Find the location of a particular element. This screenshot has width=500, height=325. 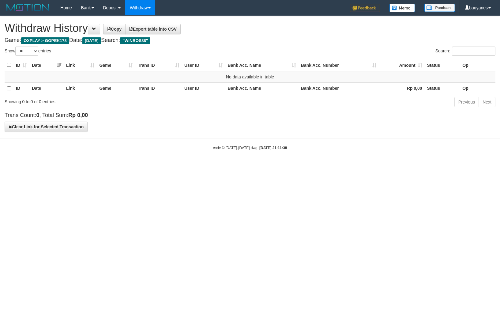

th: User ID is located at coordinates (204, 88).